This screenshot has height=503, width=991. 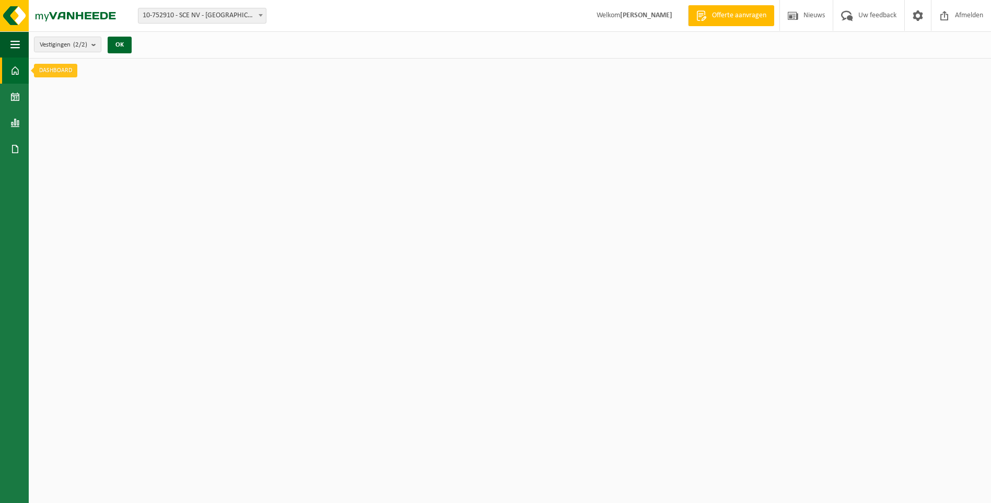 What do you see at coordinates (67, 44) in the screenshot?
I see `button: Vestigingen(2/2)` at bounding box center [67, 44].